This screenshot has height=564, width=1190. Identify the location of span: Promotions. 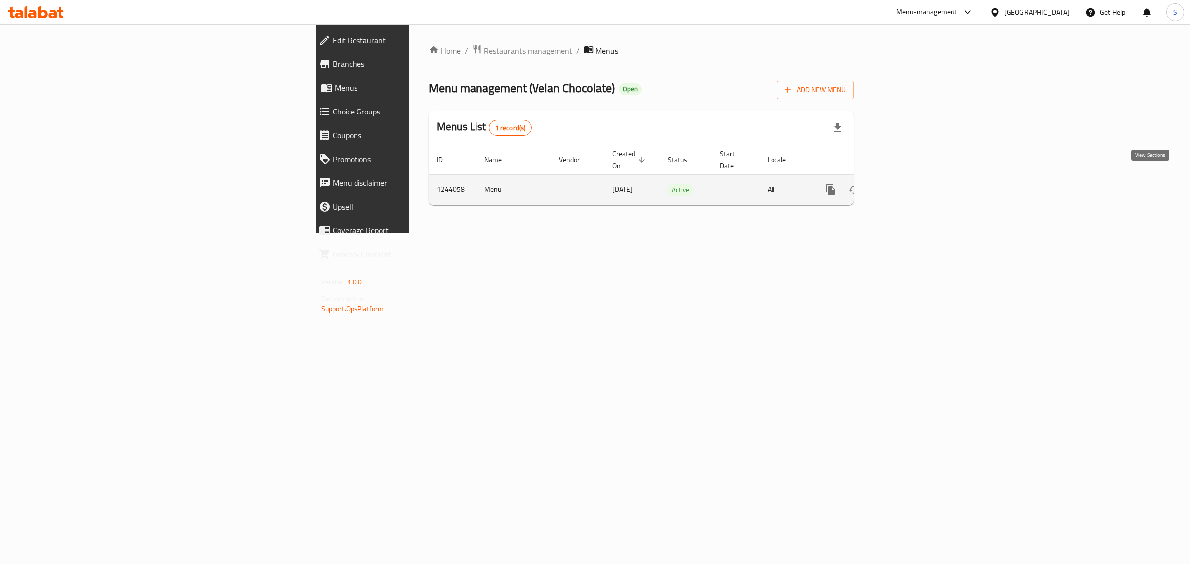
(420, 159).